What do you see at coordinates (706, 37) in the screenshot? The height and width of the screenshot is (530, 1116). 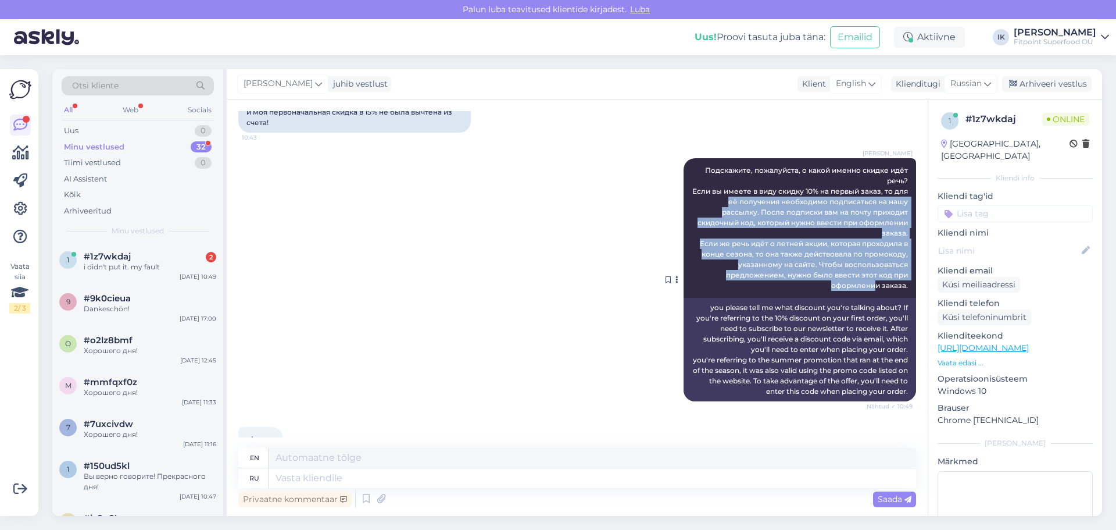 I see `b: Uus!` at bounding box center [706, 37].